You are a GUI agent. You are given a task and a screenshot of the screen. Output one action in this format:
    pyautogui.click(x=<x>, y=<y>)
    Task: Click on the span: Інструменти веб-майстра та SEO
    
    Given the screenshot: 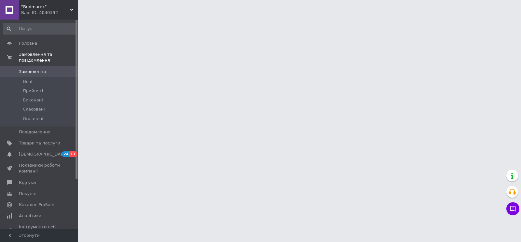 What is the action you would take?
    pyautogui.click(x=39, y=230)
    